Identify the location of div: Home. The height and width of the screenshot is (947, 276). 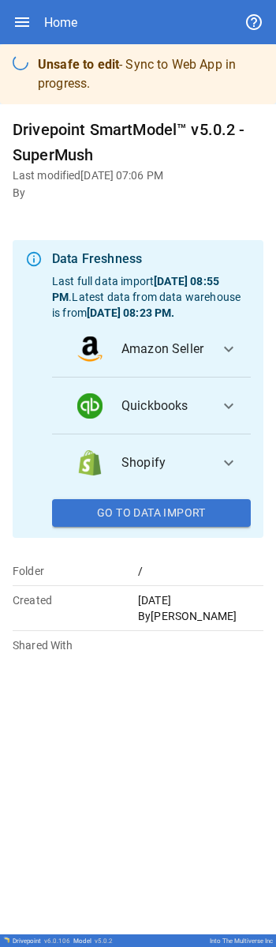
(61, 22).